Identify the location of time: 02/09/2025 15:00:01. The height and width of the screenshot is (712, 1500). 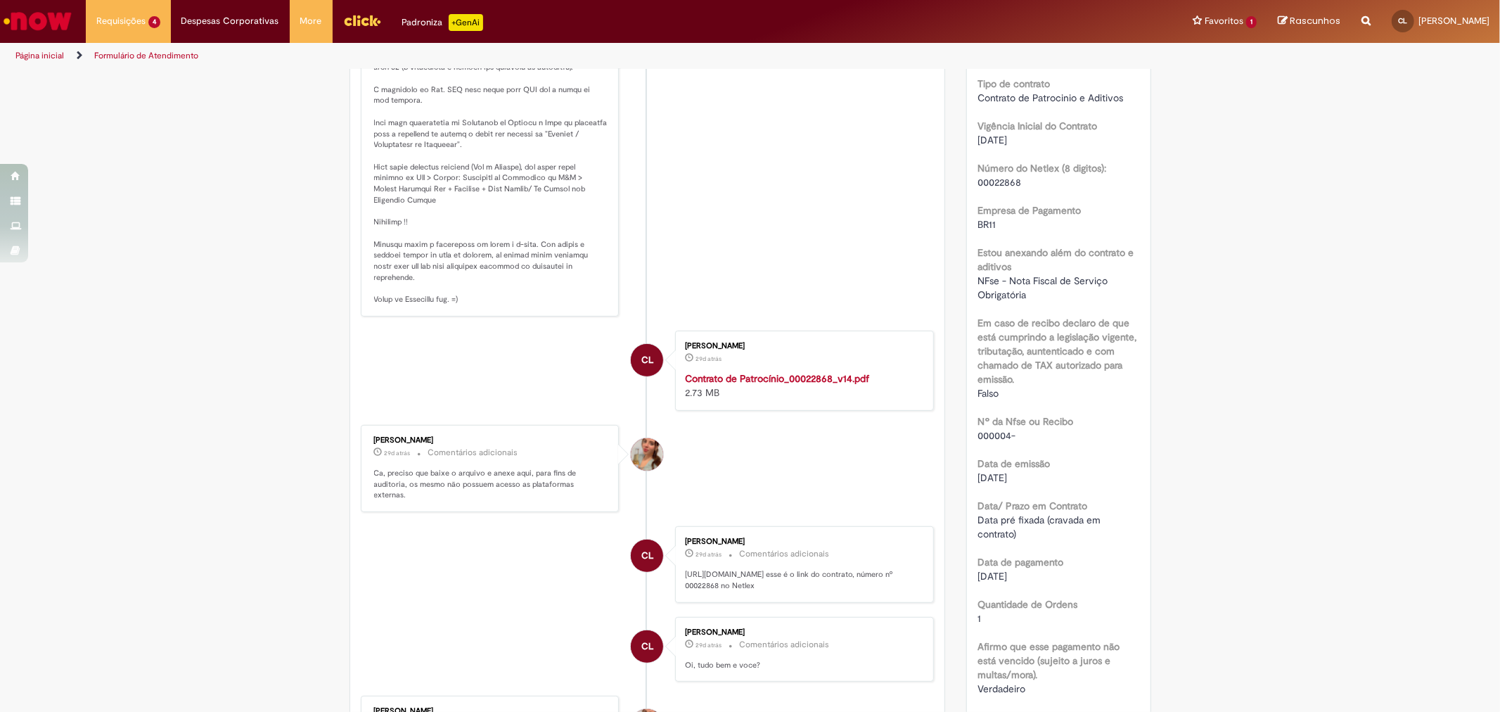
(708, 554).